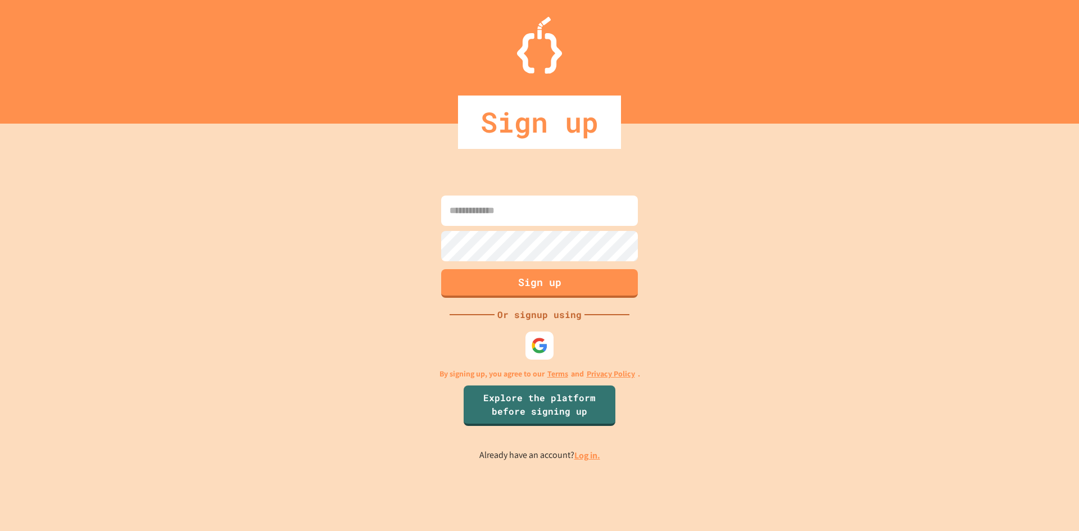 The width and height of the screenshot is (1079, 531). What do you see at coordinates (540, 283) in the screenshot?
I see `button: Sign up` at bounding box center [540, 283].